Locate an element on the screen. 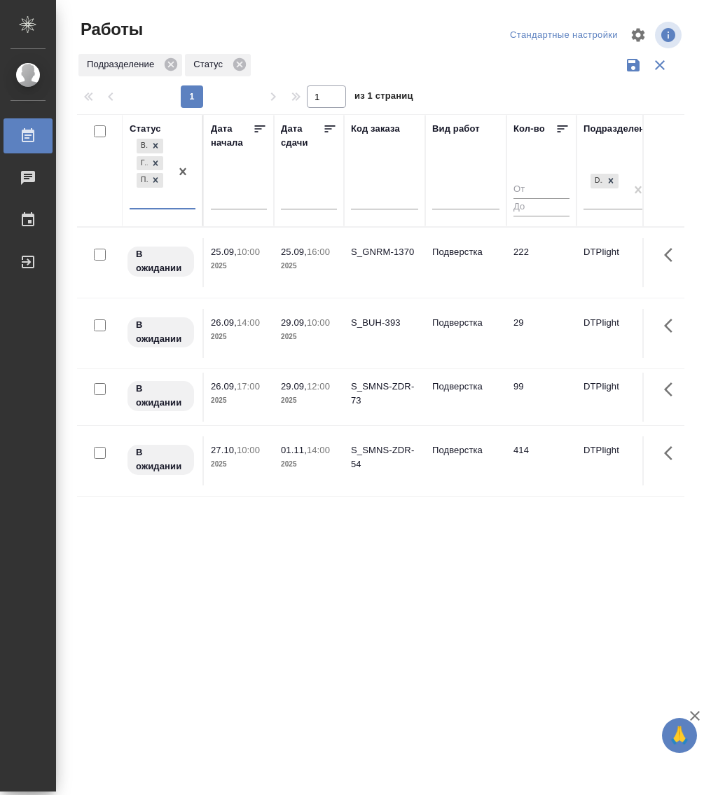 The width and height of the screenshot is (711, 795). td: 29 is located at coordinates (541, 333).